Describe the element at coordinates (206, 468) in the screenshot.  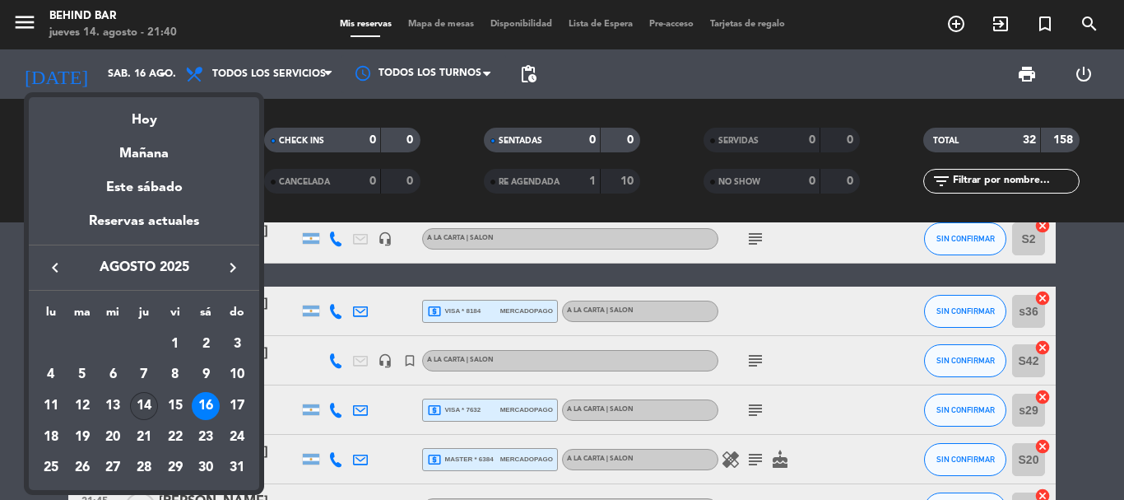
I see `div: 30` at that location.